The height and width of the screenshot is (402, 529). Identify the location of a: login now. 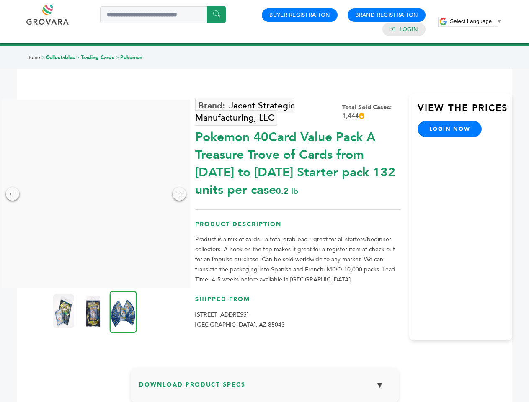
(450, 129).